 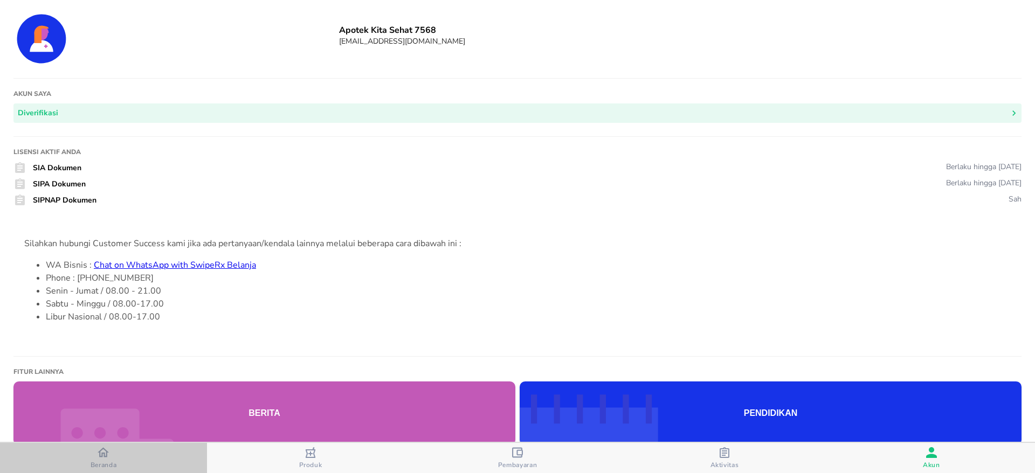 What do you see at coordinates (528, 265) in the screenshot?
I see `li: WA Bisnis :` at bounding box center [528, 265].